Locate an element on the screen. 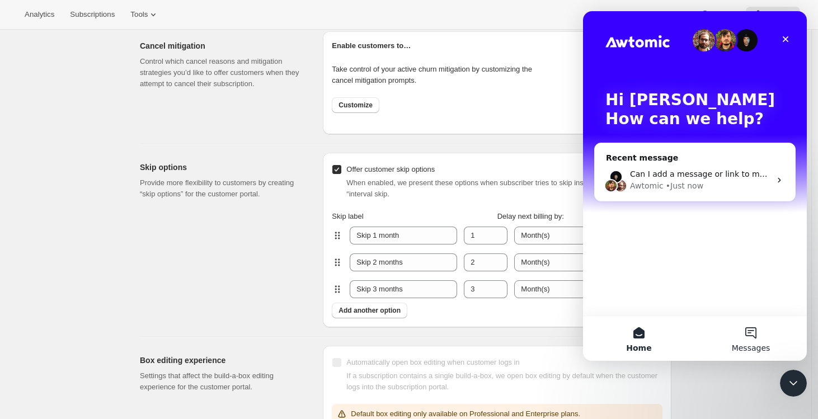 Image resolution: width=818 pixels, height=419 pixels. span: Offer customer skip options is located at coordinates (391, 169).